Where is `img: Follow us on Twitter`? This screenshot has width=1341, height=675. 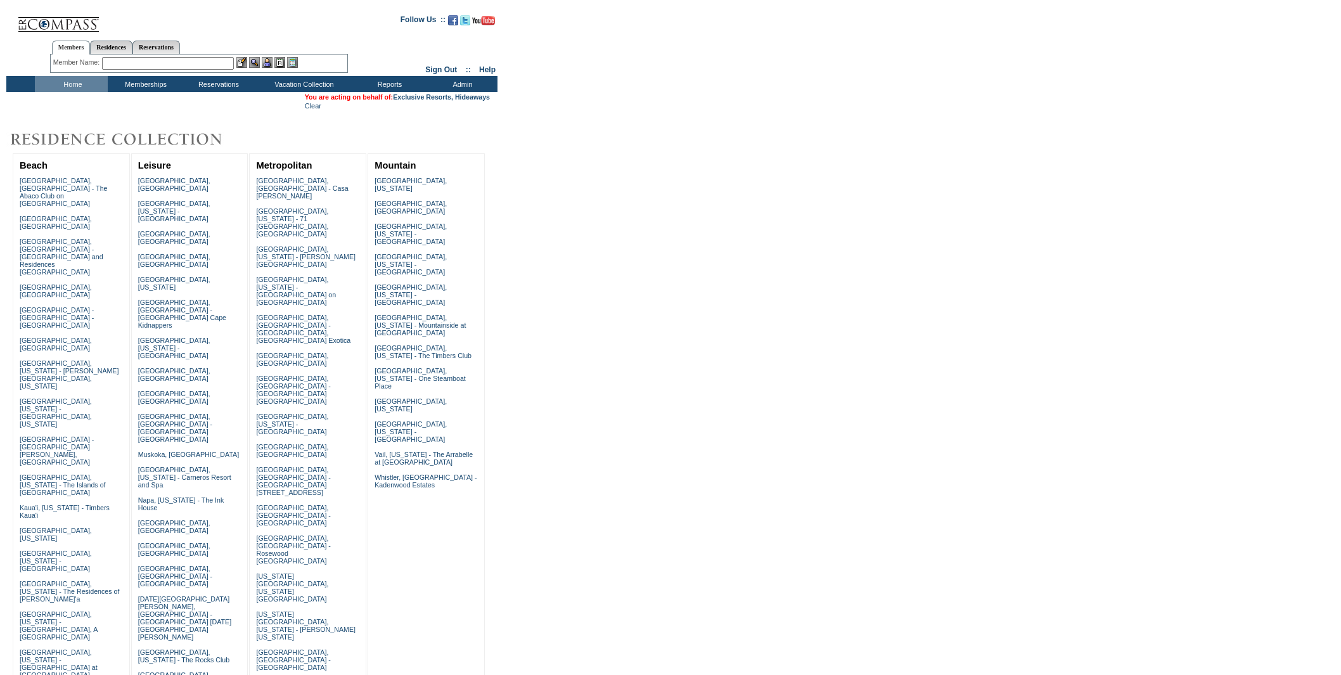 img: Follow us on Twitter is located at coordinates (465, 20).